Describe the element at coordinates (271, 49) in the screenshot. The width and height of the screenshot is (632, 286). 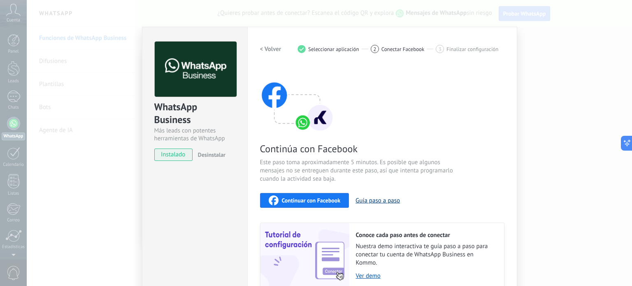
I see `h2: < Volver` at that location.